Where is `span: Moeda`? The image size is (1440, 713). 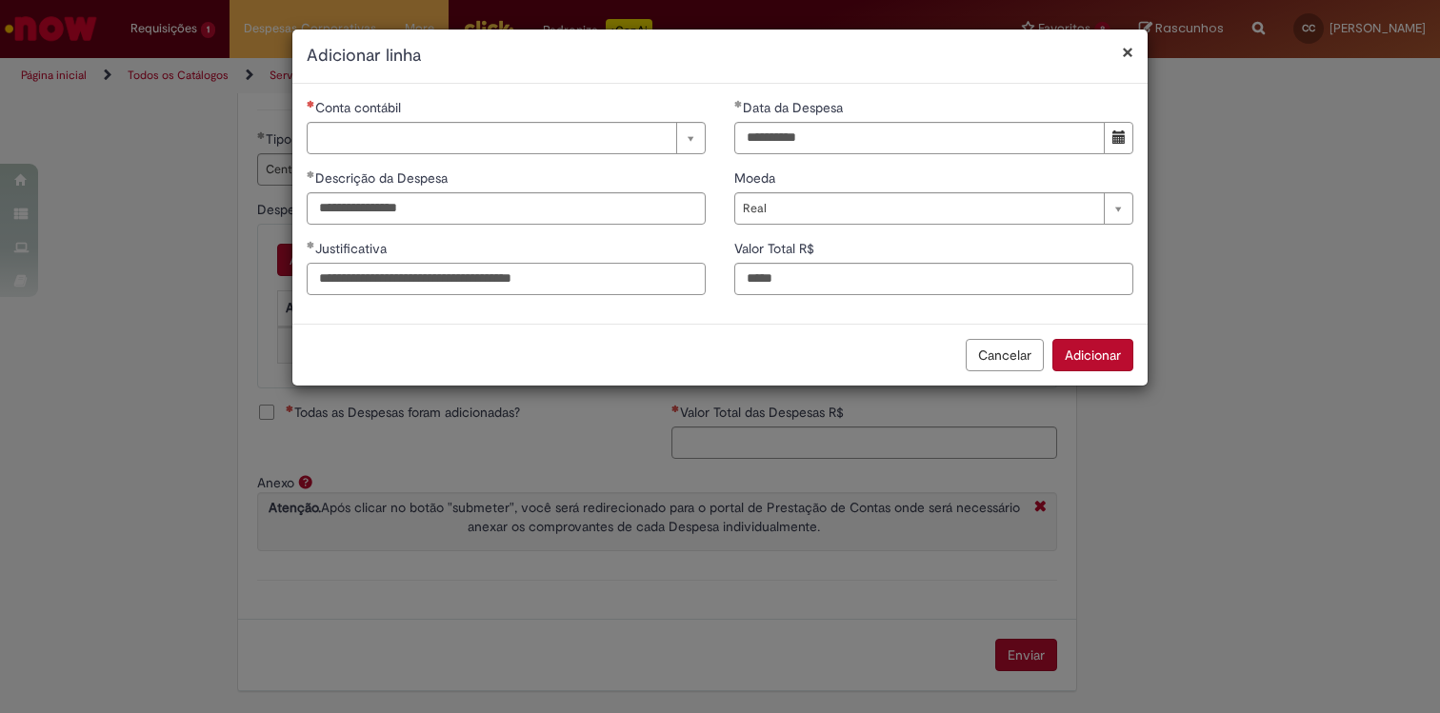 span: Moeda is located at coordinates (756, 178).